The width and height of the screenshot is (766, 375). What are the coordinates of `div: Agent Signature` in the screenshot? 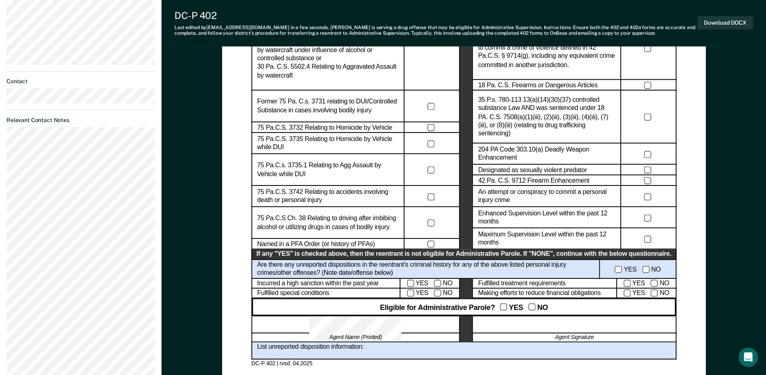 It's located at (574, 338).